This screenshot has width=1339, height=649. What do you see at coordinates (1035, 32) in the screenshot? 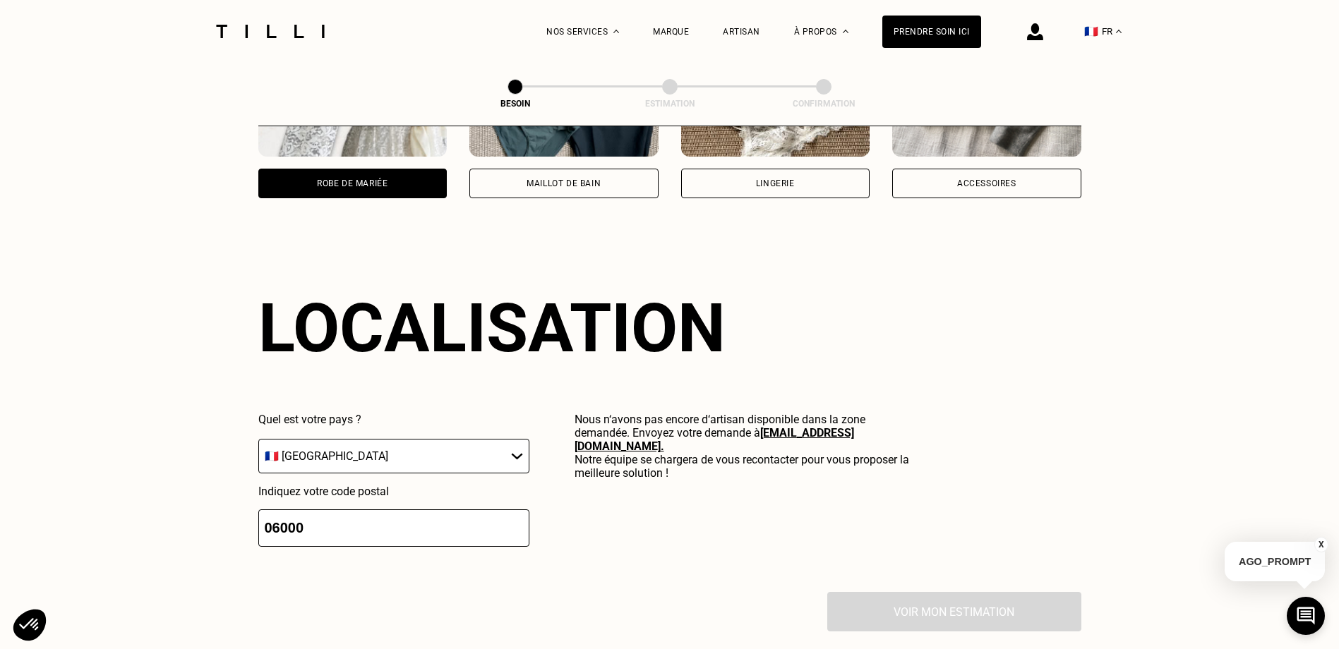
I see `img: icône connexion` at bounding box center [1035, 32].